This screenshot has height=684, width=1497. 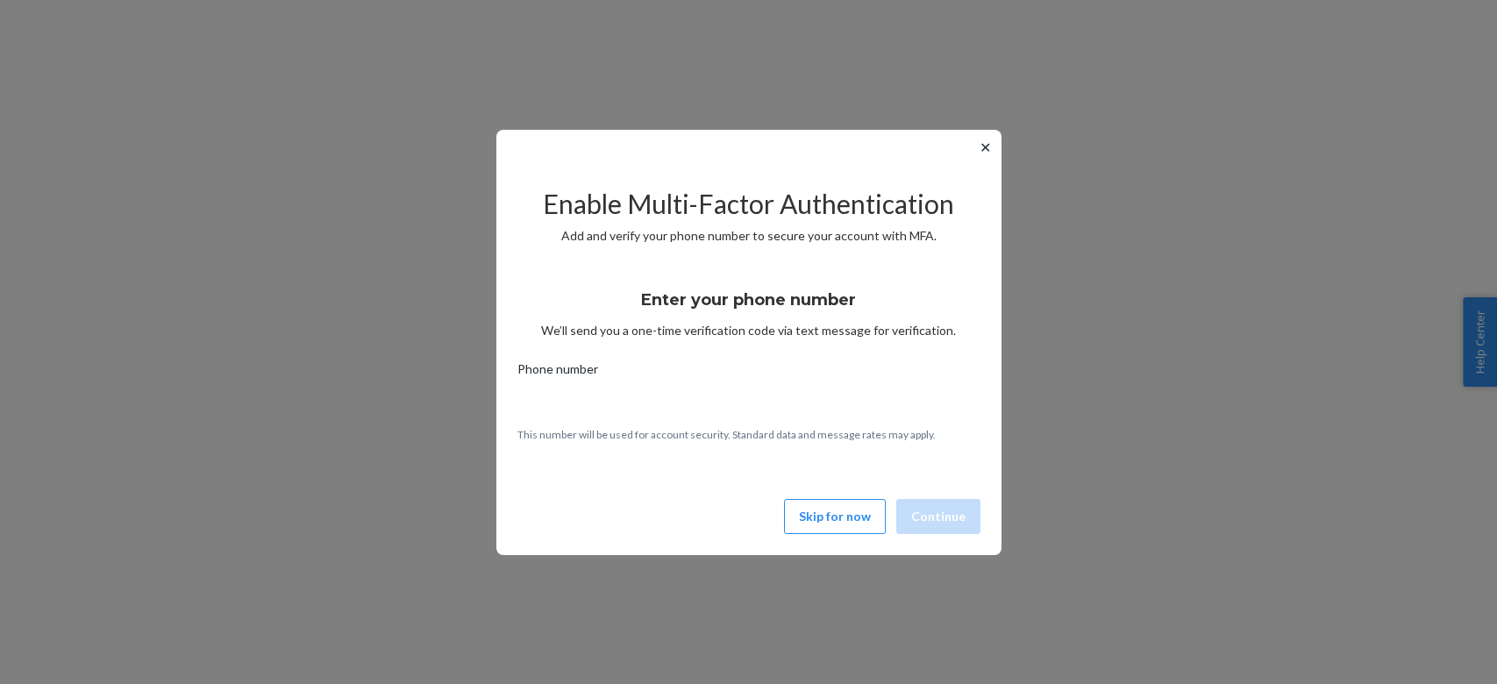 I want to click on div: We’ll send you a one-time verification code via text message for verification., so click(x=749, y=307).